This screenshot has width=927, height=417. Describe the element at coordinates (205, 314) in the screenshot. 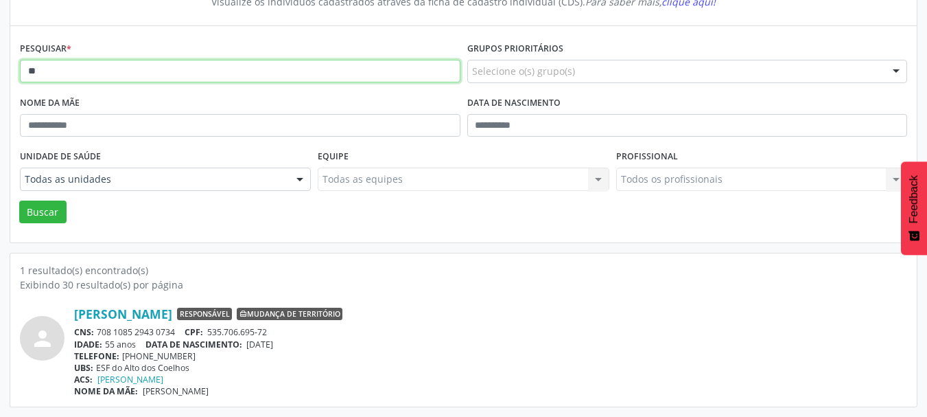

I see `span: Responsável` at that location.